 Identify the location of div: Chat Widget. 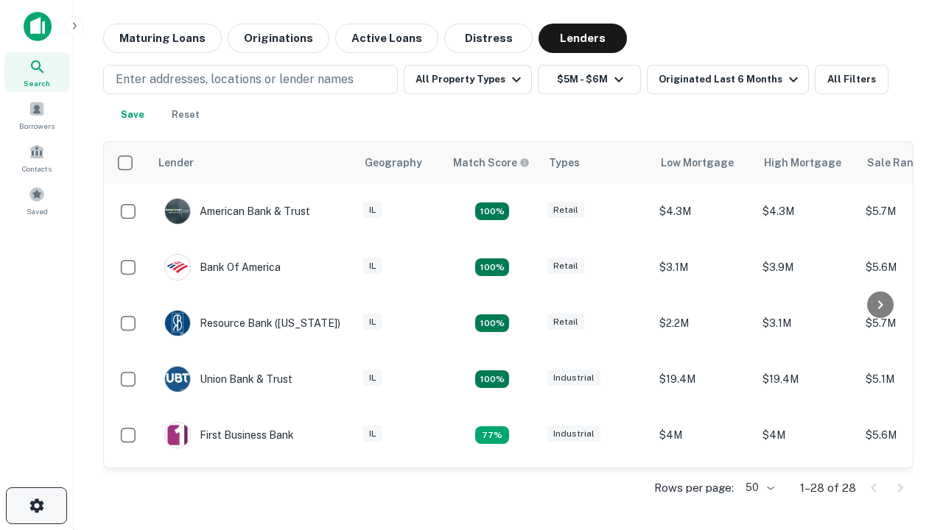
(906, 448).